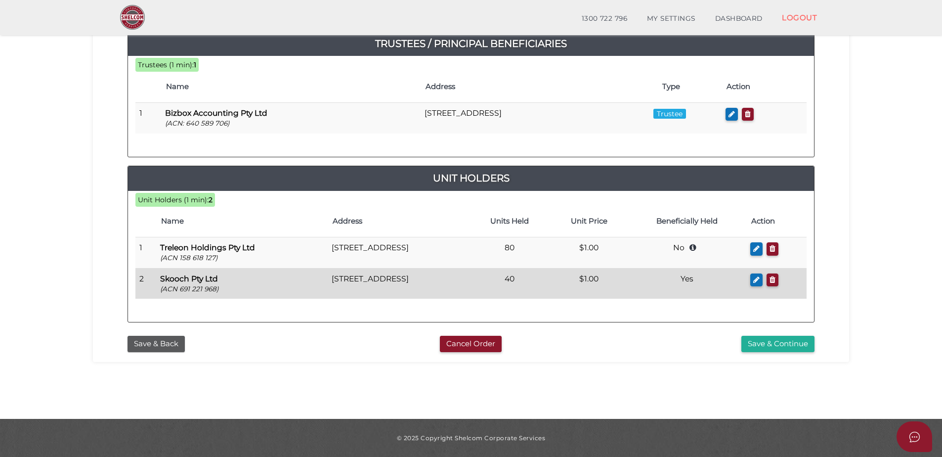 The height and width of the screenshot is (457, 942). I want to click on span: Unit Holders (1 min):, so click(173, 200).